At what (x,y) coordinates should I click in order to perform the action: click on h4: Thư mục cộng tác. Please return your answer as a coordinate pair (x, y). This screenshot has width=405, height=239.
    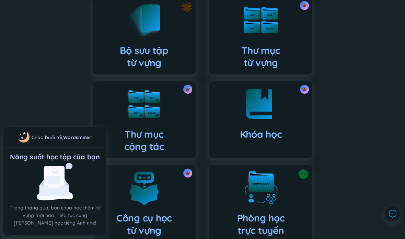
    Looking at the image, I should click on (144, 141).